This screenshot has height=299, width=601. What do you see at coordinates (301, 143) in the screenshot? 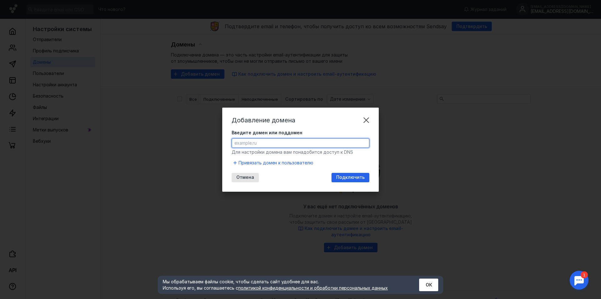
I see `input: example.ru` at bounding box center [301, 143].